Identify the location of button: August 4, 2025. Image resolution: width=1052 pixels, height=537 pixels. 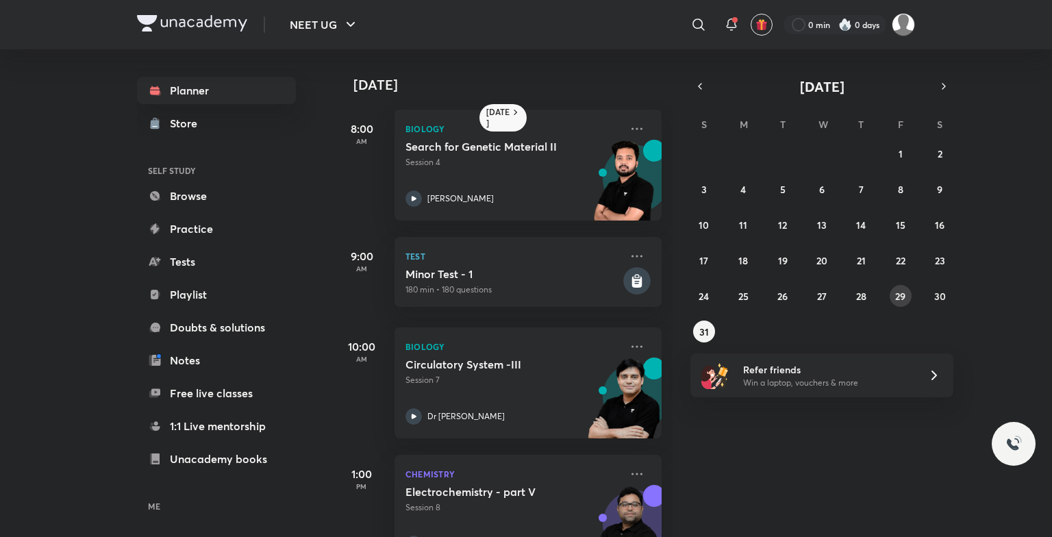
(743, 189).